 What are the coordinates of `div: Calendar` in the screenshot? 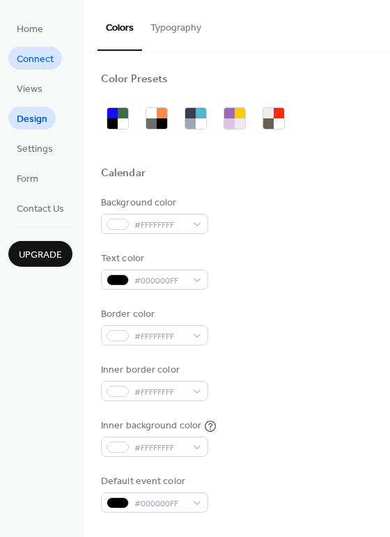 It's located at (123, 173).